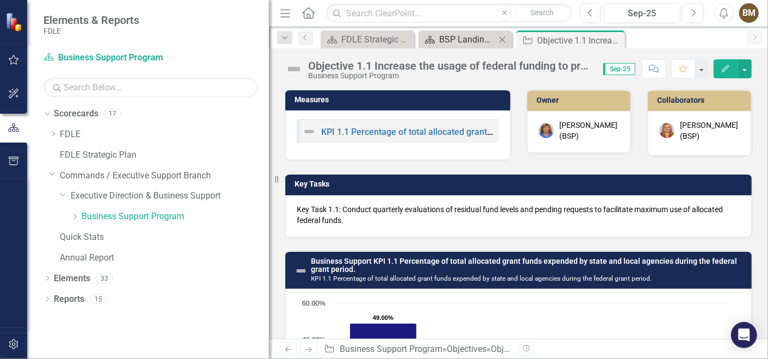 Image resolution: width=768 pixels, height=359 pixels. What do you see at coordinates (72, 278) in the screenshot?
I see `a: Elements` at bounding box center [72, 278].